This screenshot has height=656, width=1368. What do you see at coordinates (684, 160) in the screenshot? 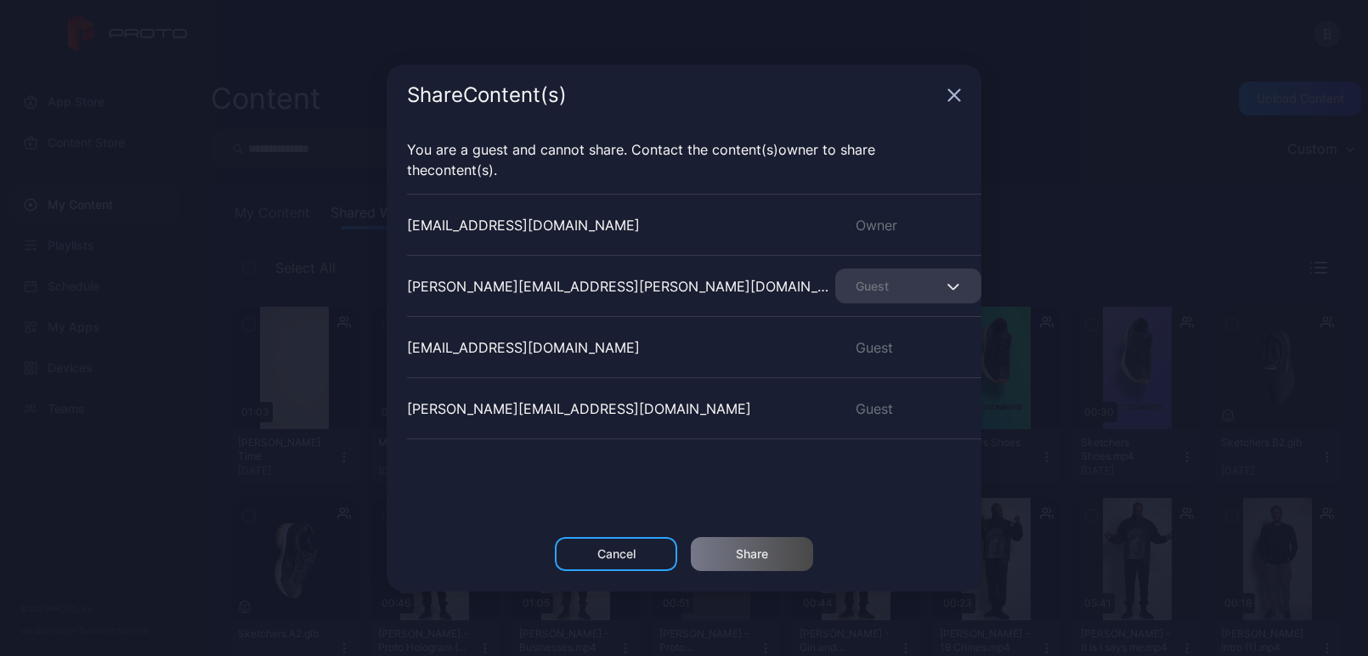
I see `p: You are a guest and cannot share. Contact the owner to share the .` at bounding box center [684, 160].